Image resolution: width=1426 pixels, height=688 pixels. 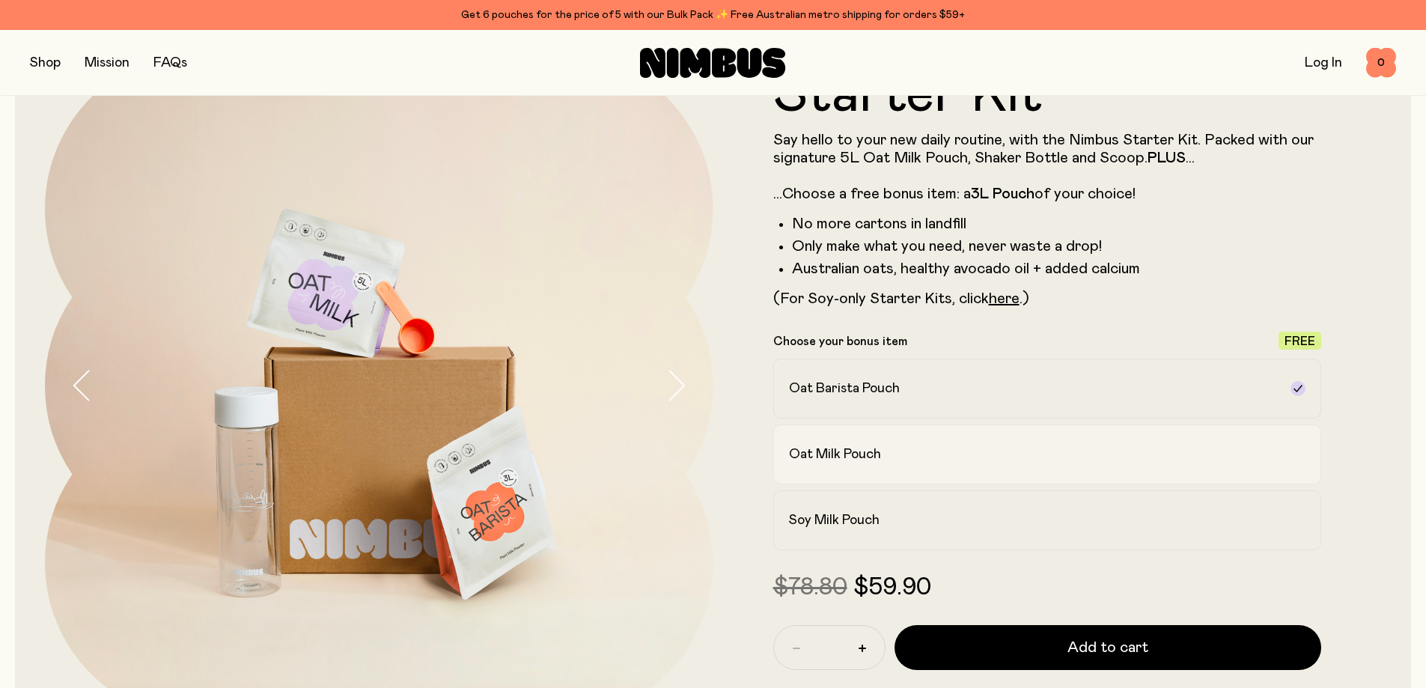 What do you see at coordinates (1057, 224) in the screenshot?
I see `li: No more cartons in landfill` at bounding box center [1057, 224].